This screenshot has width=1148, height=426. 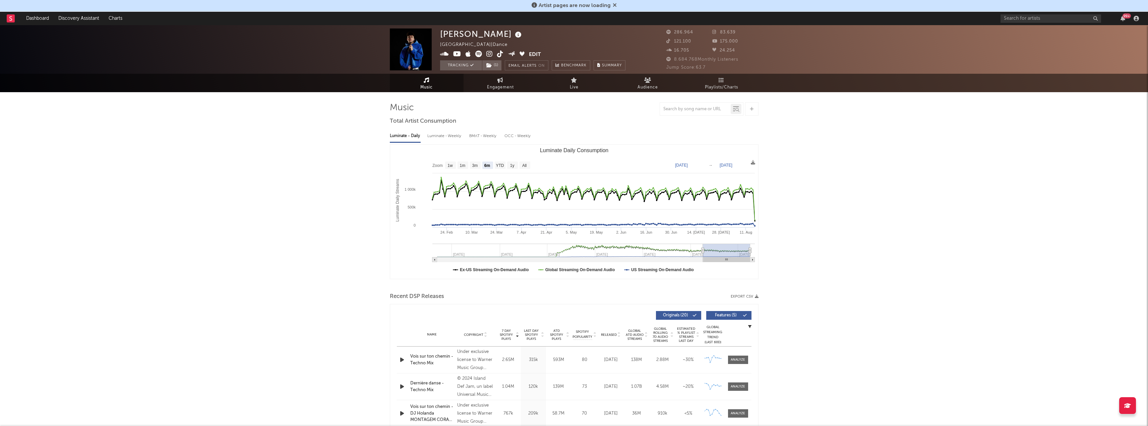 What do you see at coordinates (646, 232) in the screenshot?
I see `text: 16. Jun` at bounding box center [646, 232].